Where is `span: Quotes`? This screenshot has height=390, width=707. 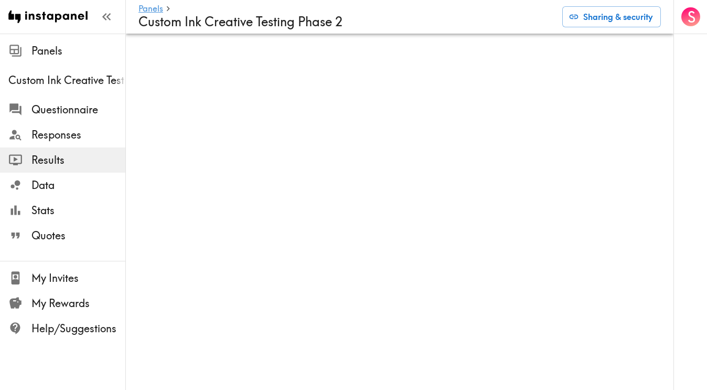
span: Quotes is located at coordinates (78, 236).